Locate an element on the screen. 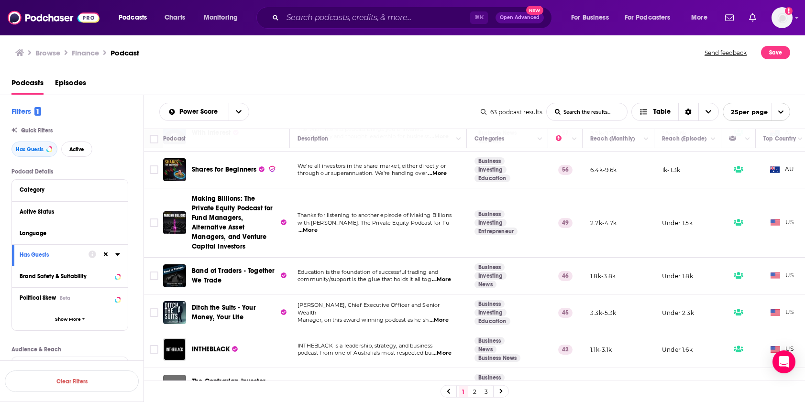  img: Podchaser - Follow, Share and Rate Podcasts is located at coordinates (54, 18).